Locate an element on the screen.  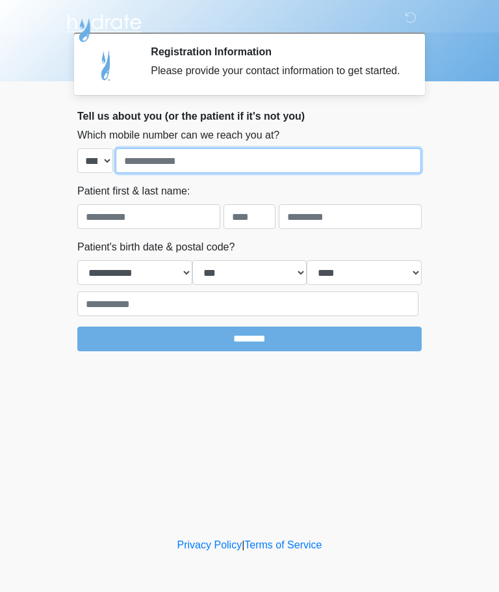
img: Hydrate IV Bar - Arcadia Logo is located at coordinates (104, 26).